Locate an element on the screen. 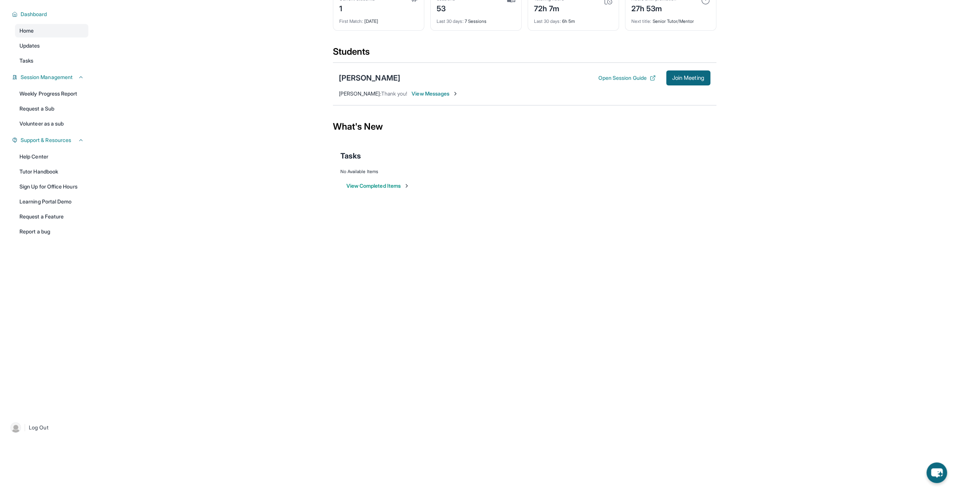 The image size is (953, 489). span: Dashboard is located at coordinates (34, 14).